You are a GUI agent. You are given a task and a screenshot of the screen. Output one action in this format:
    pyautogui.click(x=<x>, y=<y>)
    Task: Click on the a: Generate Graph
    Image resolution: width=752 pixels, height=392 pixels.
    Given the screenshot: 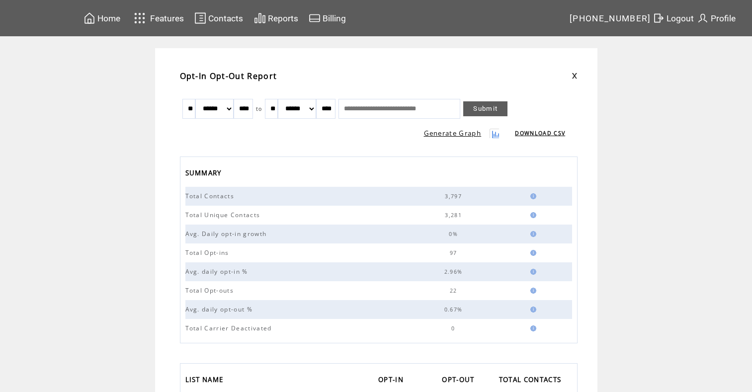 What is the action you would take?
    pyautogui.click(x=453, y=133)
    